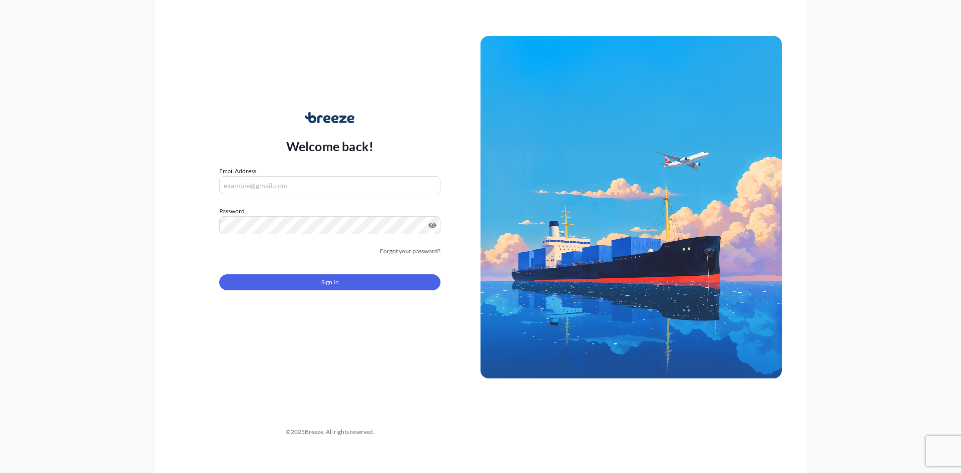 This screenshot has width=961, height=473. Describe the element at coordinates (432, 225) in the screenshot. I see `button: Show password` at that location.